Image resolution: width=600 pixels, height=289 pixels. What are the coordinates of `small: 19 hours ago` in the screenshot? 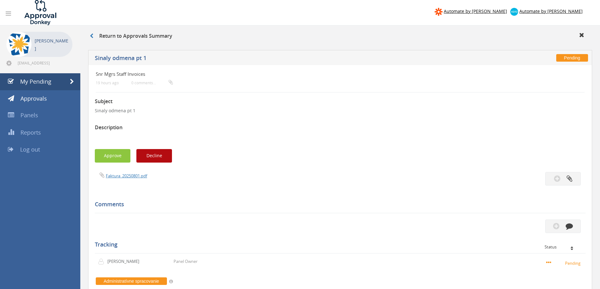 It's located at (107, 83).